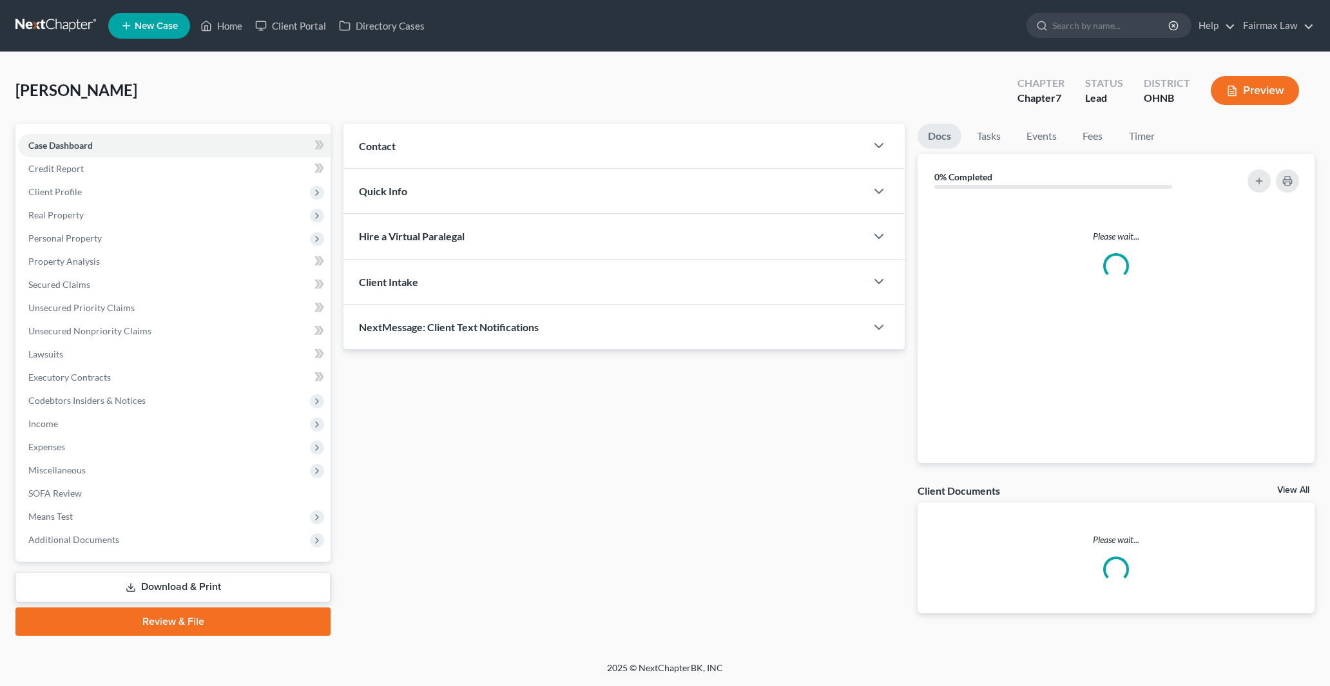 This screenshot has width=1330, height=686. What do you see at coordinates (291, 26) in the screenshot?
I see `a: Client Portal` at bounding box center [291, 26].